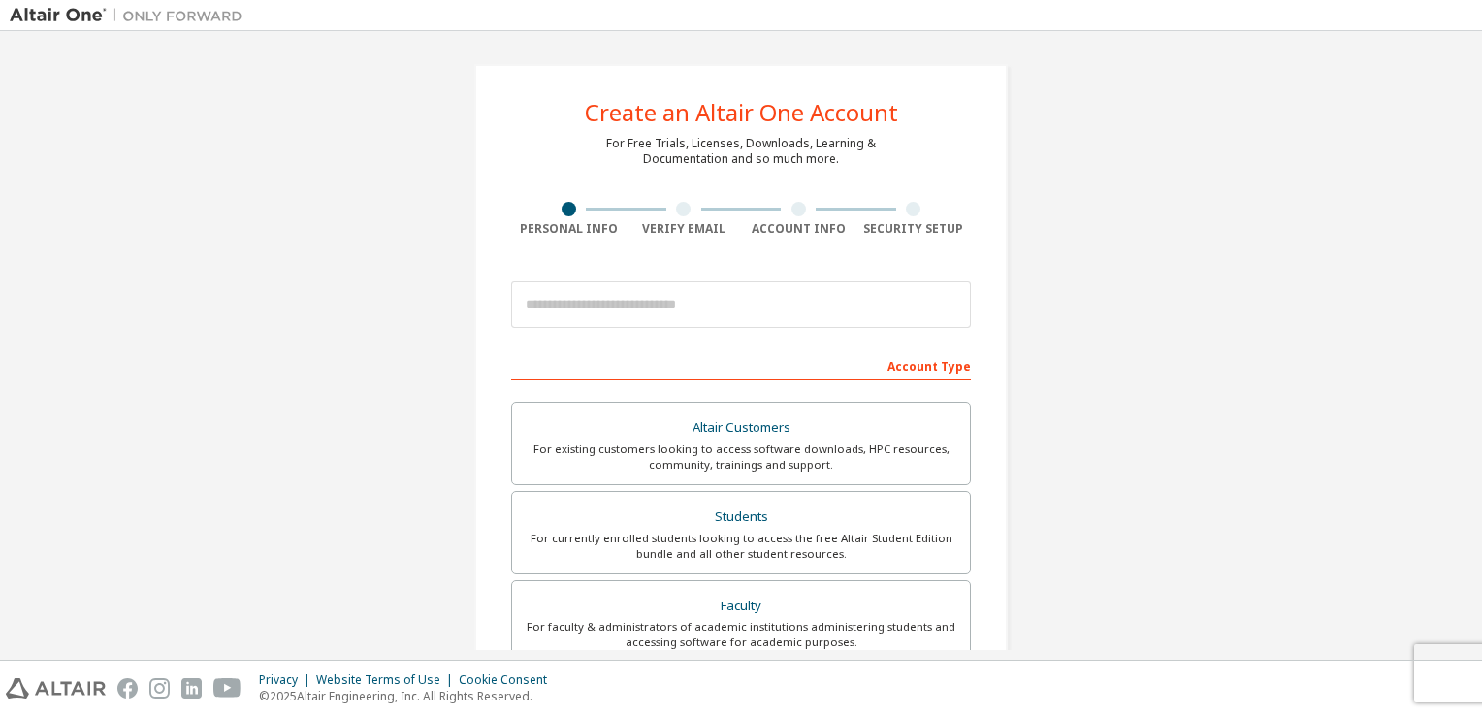 This screenshot has width=1482, height=716. What do you see at coordinates (741, 546) in the screenshot?
I see `div: For currently enrolled students looking to access the free Altair Student Edition bundle and all ...` at bounding box center [741, 546].